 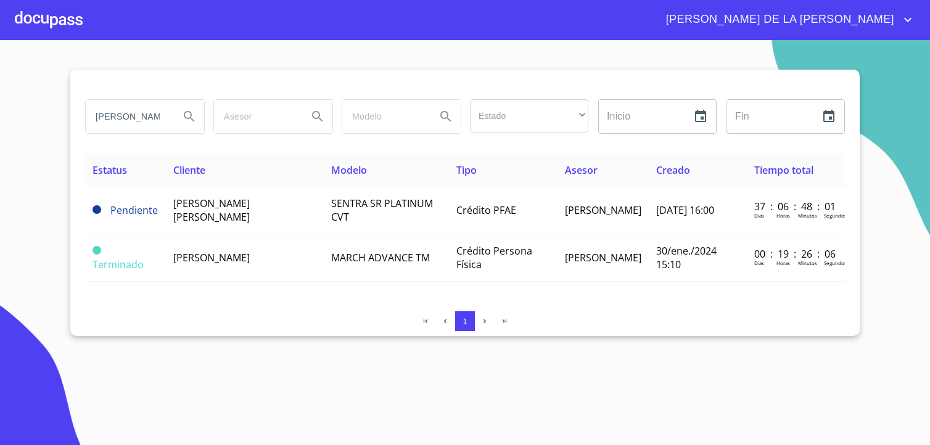 What do you see at coordinates (795, 206) in the screenshot?
I see `p: 37 : 06 : 48 : 01` at bounding box center [795, 206].